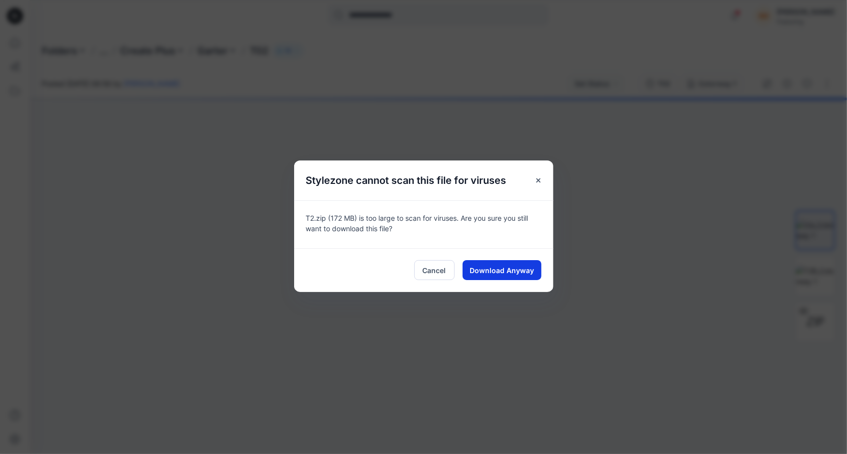 The image size is (847, 454). Describe the element at coordinates (424, 224) in the screenshot. I see `div: T2.zip (172 MB) is too large to scan for viruses. Are you sure you still want to download this file?` at that location.